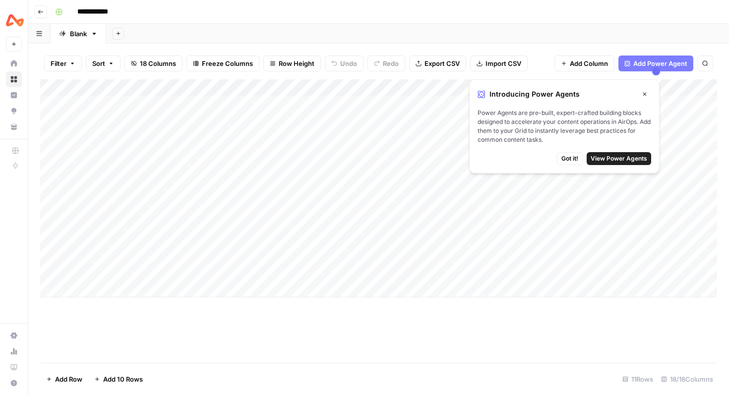 Image resolution: width=729 pixels, height=395 pixels. Describe the element at coordinates (78, 34) in the screenshot. I see `div: Blank` at that location.